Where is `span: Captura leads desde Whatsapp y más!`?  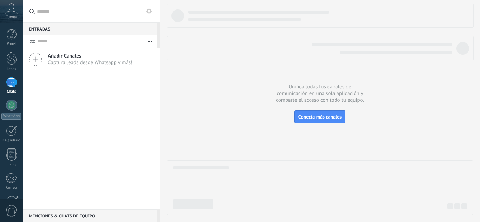 span: Captura leads desde Whatsapp y más! is located at coordinates (90, 63).